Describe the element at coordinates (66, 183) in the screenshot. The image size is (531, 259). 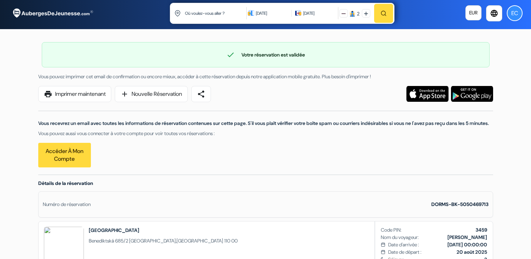
I see `span: Détails de la réservation` at that location.